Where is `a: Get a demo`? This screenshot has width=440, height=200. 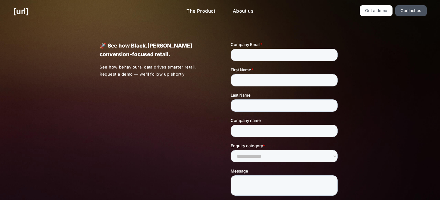 a: Get a demo is located at coordinates (376, 10).